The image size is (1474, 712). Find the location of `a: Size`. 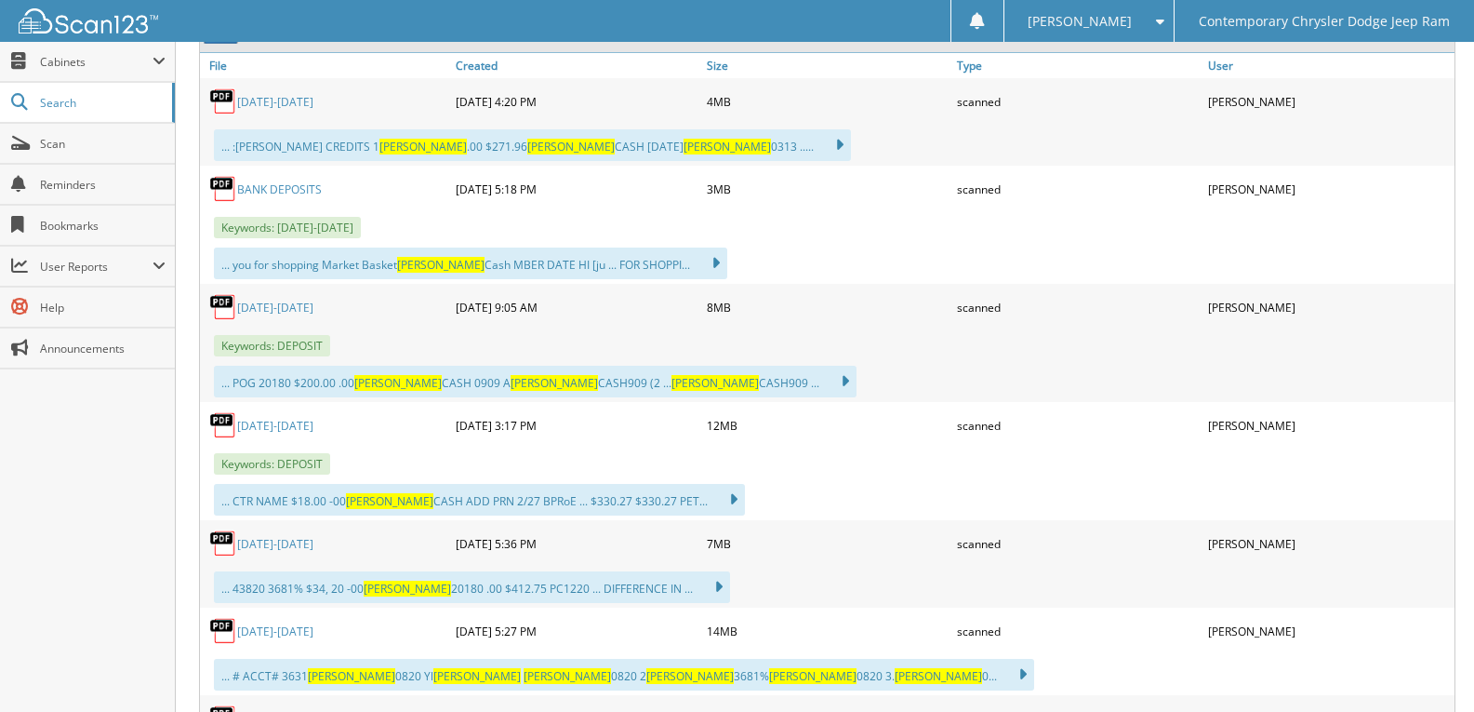

a: Size is located at coordinates (828, 65).